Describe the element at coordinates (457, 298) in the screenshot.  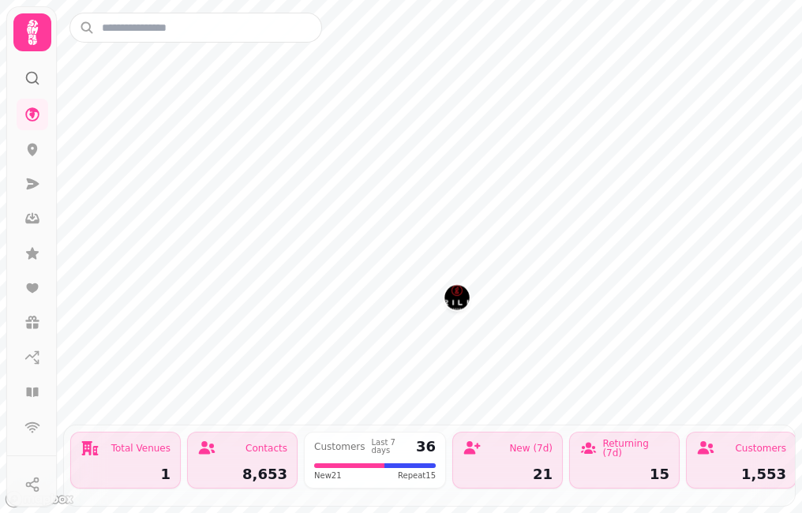
I see `button: Grille Steakhouse` at that location.